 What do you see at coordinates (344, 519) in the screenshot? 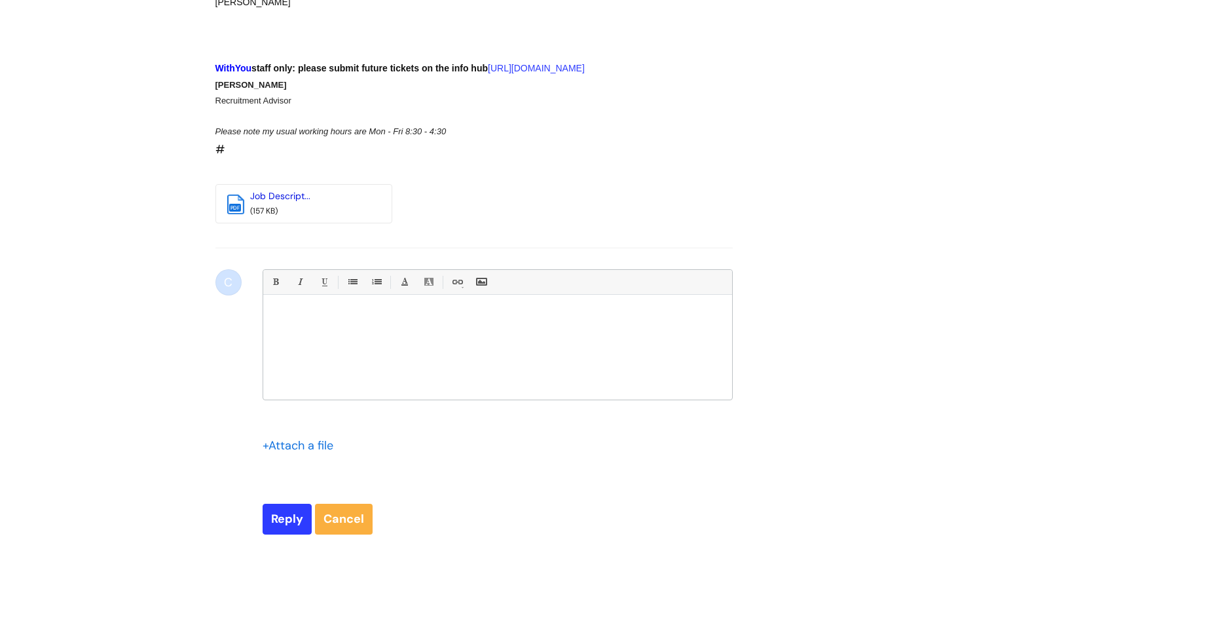
I see `a: Cancel` at bounding box center [344, 519].